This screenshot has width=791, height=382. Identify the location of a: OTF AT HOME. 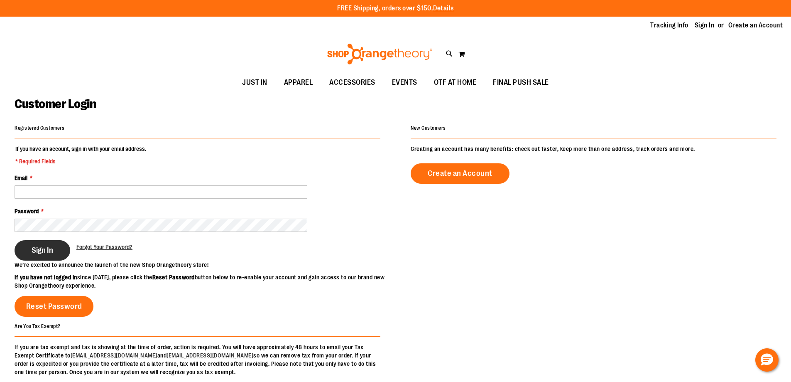
(455, 83).